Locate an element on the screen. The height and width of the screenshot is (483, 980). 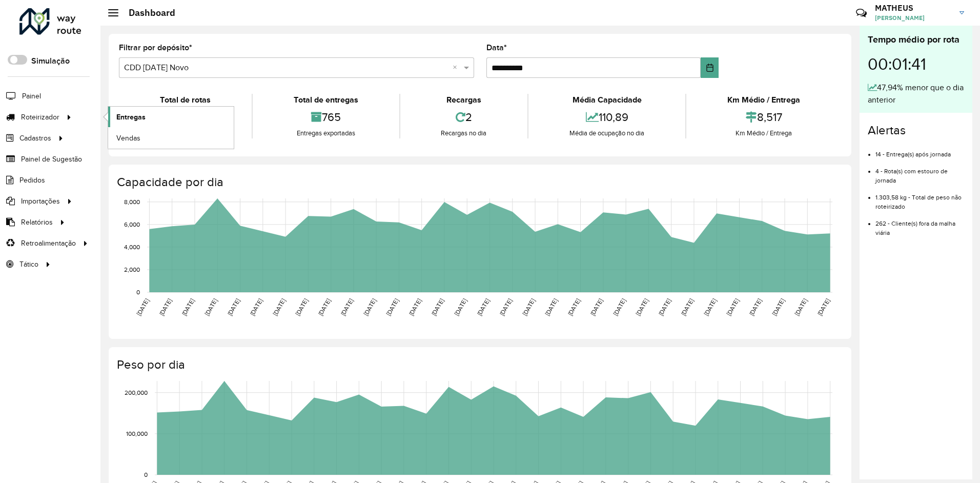
text: 100,000 is located at coordinates (137, 433).